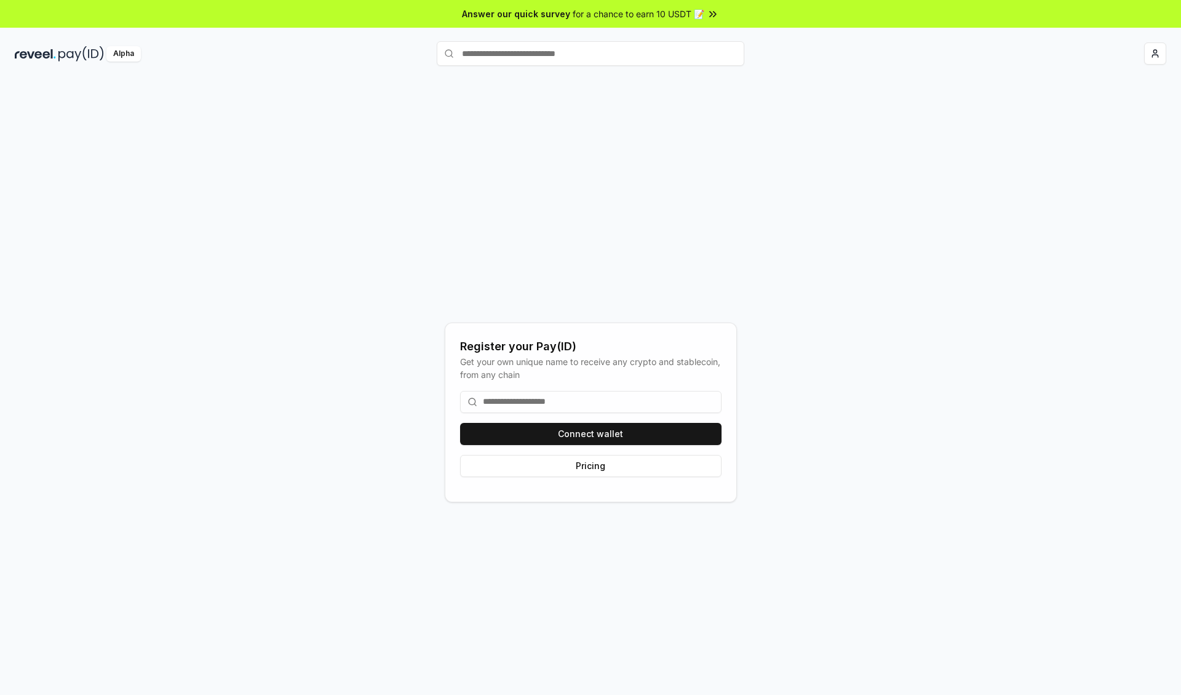  Describe the element at coordinates (591, 466) in the screenshot. I see `button: Pricing` at that location.